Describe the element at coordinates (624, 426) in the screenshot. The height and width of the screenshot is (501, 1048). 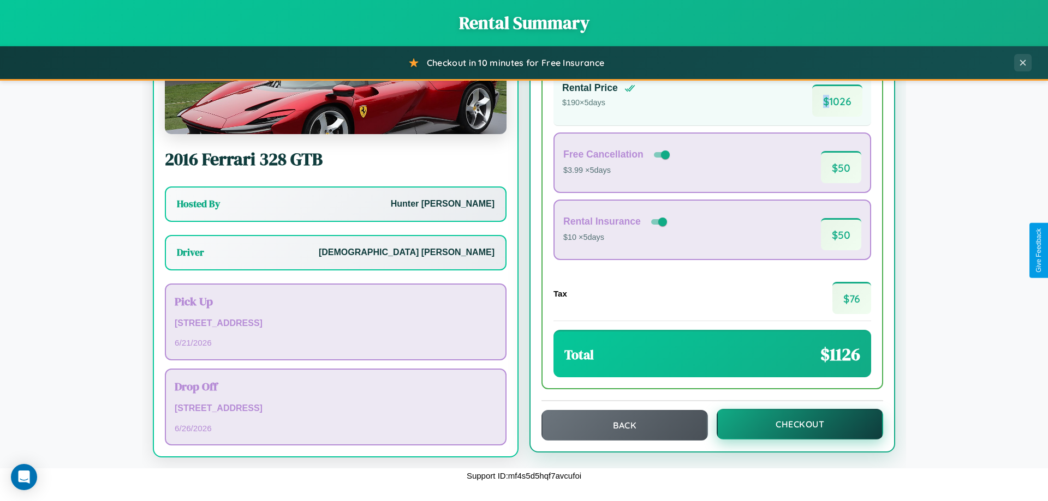
I see `button: Back` at that location.